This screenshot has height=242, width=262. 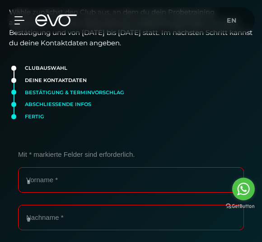 What do you see at coordinates (131, 92) in the screenshot?
I see `div: Bestätigung & Terminvorschlag` at bounding box center [131, 92].